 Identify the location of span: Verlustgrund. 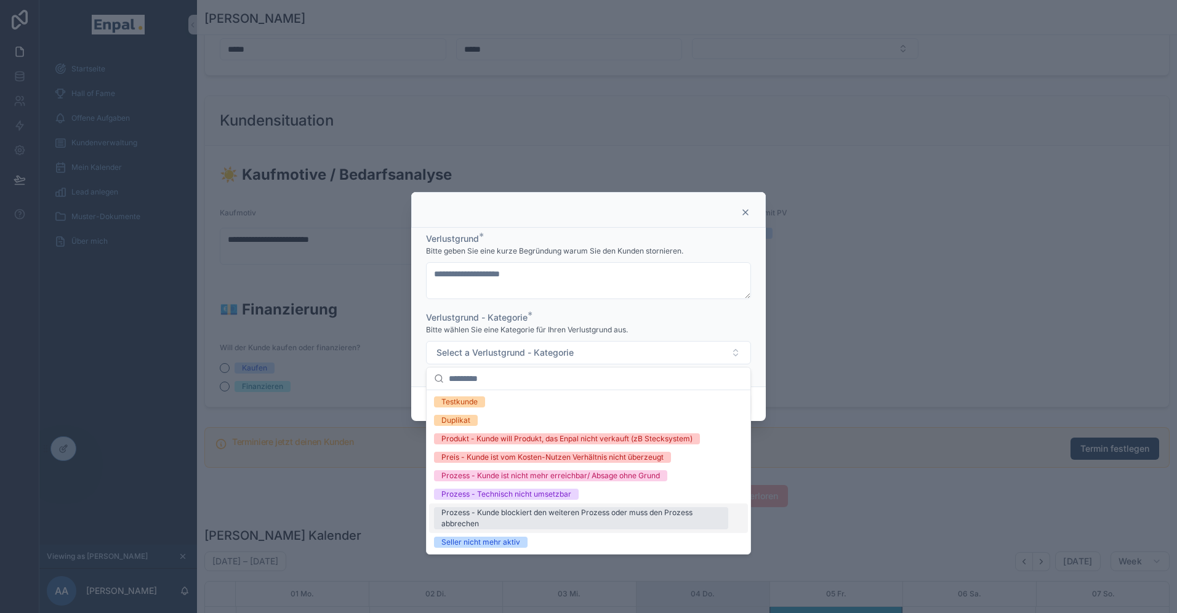
(453, 238).